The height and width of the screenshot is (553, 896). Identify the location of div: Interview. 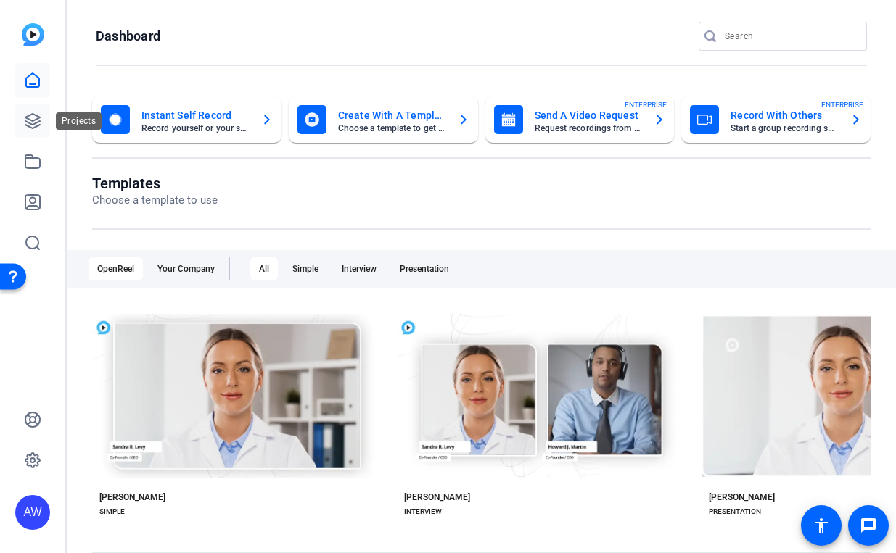
(359, 269).